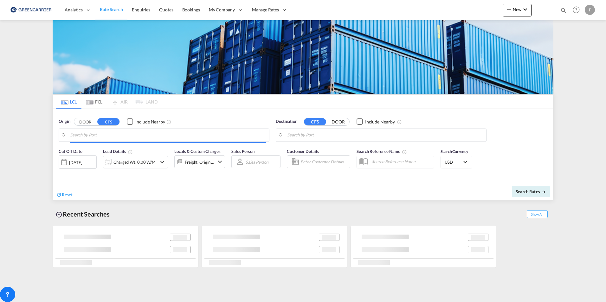 The width and height of the screenshot is (606, 302). What do you see at coordinates (74, 10) in the screenshot?
I see `span: Analytics` at bounding box center [74, 10].